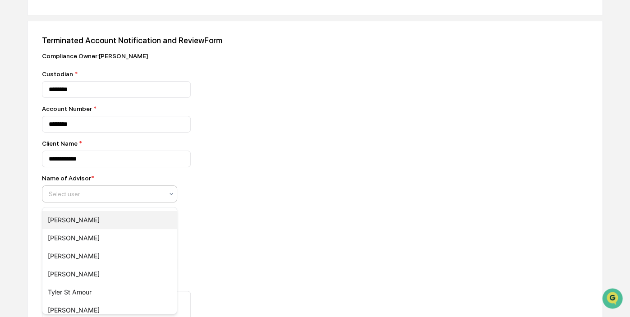 The width and height of the screenshot is (630, 317). What do you see at coordinates (200, 109) in the screenshot?
I see `div: Account Number` at bounding box center [200, 109].